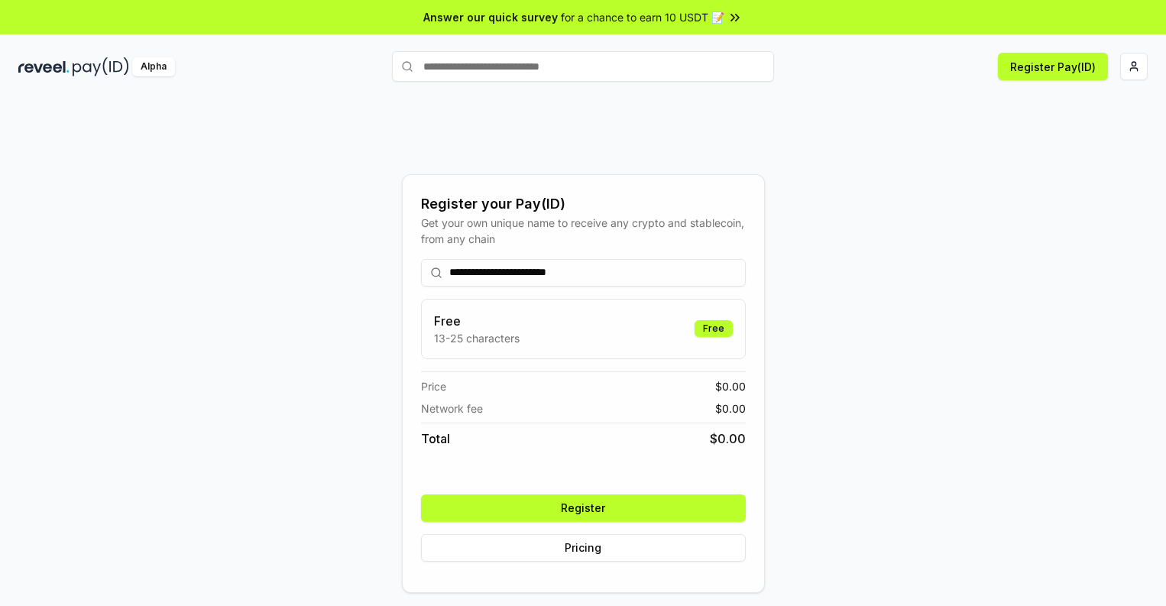 This screenshot has height=606, width=1166. What do you see at coordinates (101, 66) in the screenshot?
I see `img: pay_id` at bounding box center [101, 66].